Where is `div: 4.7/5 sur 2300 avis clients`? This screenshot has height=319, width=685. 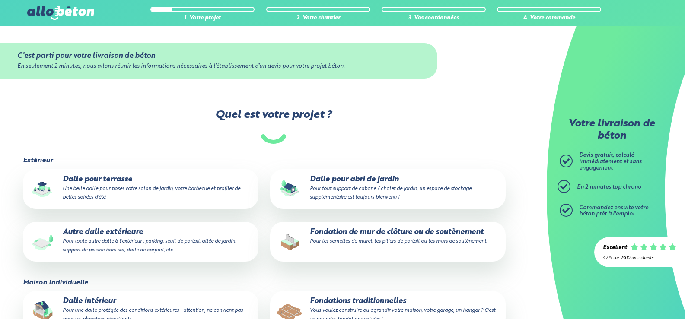
div: 4.7/5 sur 2300 avis clients is located at coordinates (640, 258).